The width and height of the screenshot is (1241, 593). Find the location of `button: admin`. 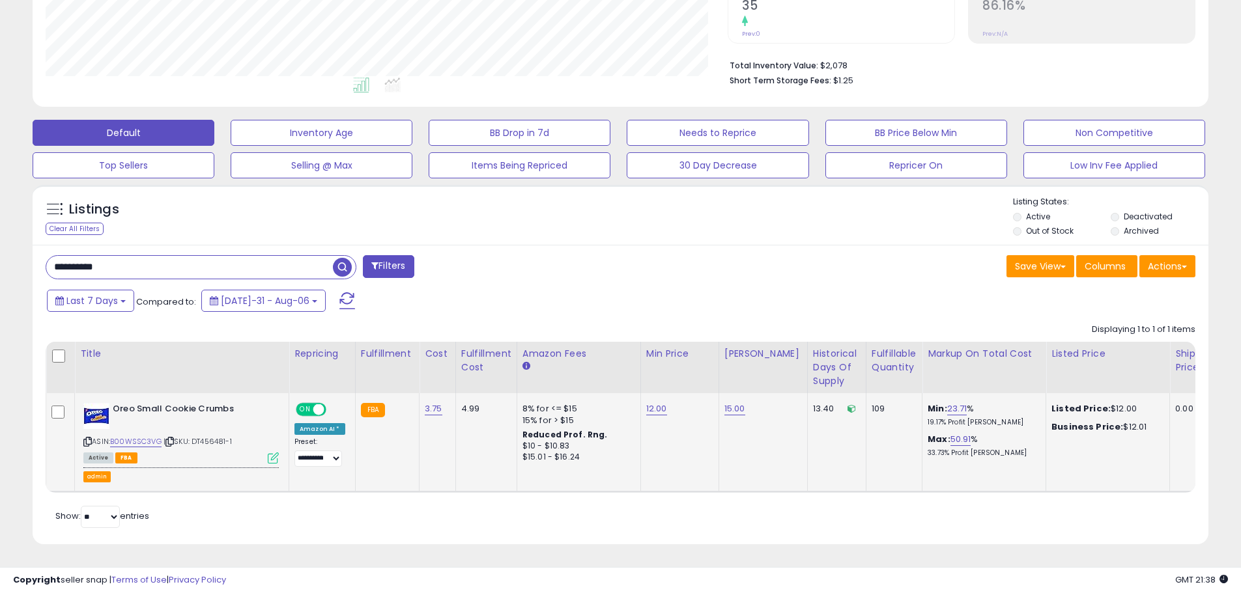

button: admin is located at coordinates (97, 477).